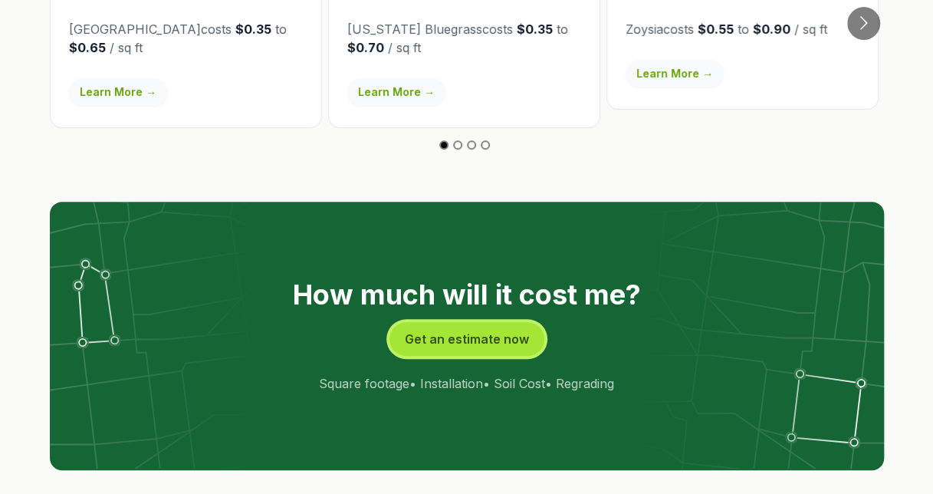 This screenshot has height=494, width=933. Describe the element at coordinates (771, 29) in the screenshot. I see `strong: $0.90` at that location.